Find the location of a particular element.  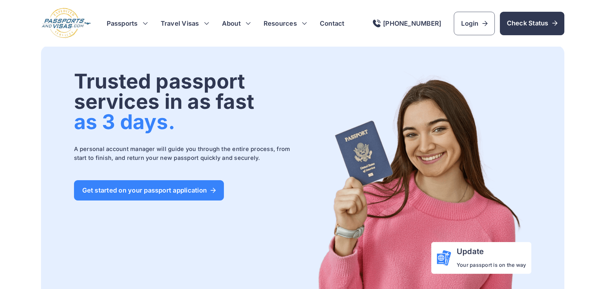

span: Check Status is located at coordinates (532, 23).